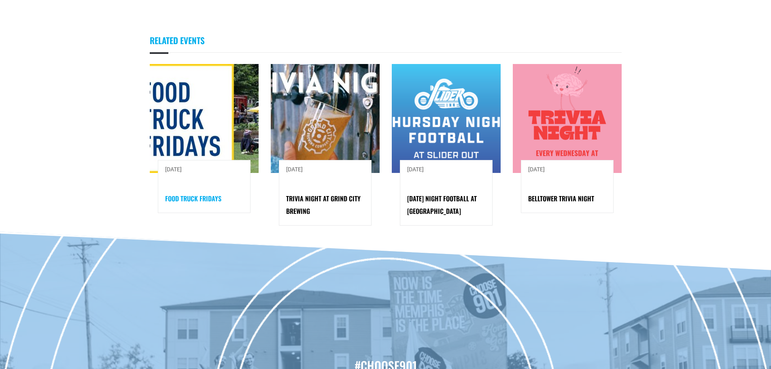 The height and width of the screenshot is (369, 771). Describe the element at coordinates (324, 204) in the screenshot. I see `a: Trivia Night at Grind City Brewing` at that location.